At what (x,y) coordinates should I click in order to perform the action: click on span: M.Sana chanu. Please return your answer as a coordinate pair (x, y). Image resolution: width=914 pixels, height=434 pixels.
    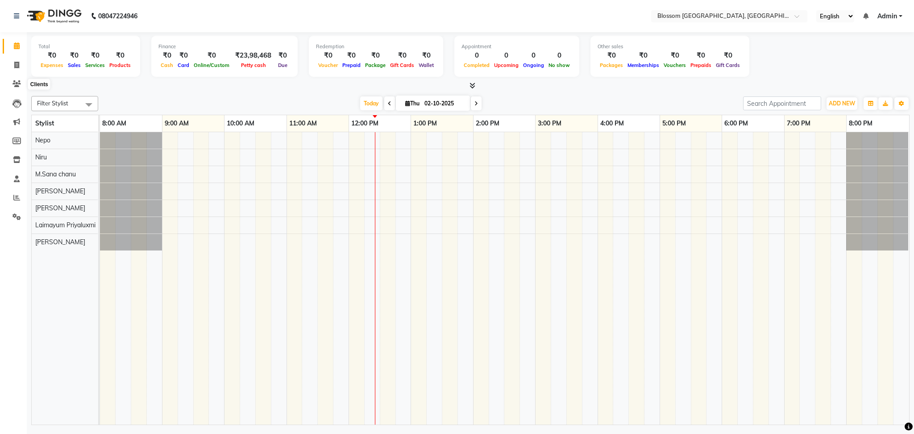
    Looking at the image, I should click on (55, 174).